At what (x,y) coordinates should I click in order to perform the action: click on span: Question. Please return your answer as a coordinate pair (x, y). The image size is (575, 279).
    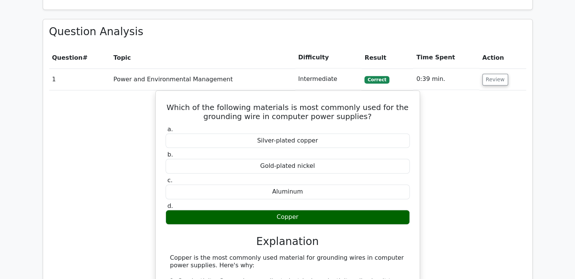
    Looking at the image, I should click on (67, 57).